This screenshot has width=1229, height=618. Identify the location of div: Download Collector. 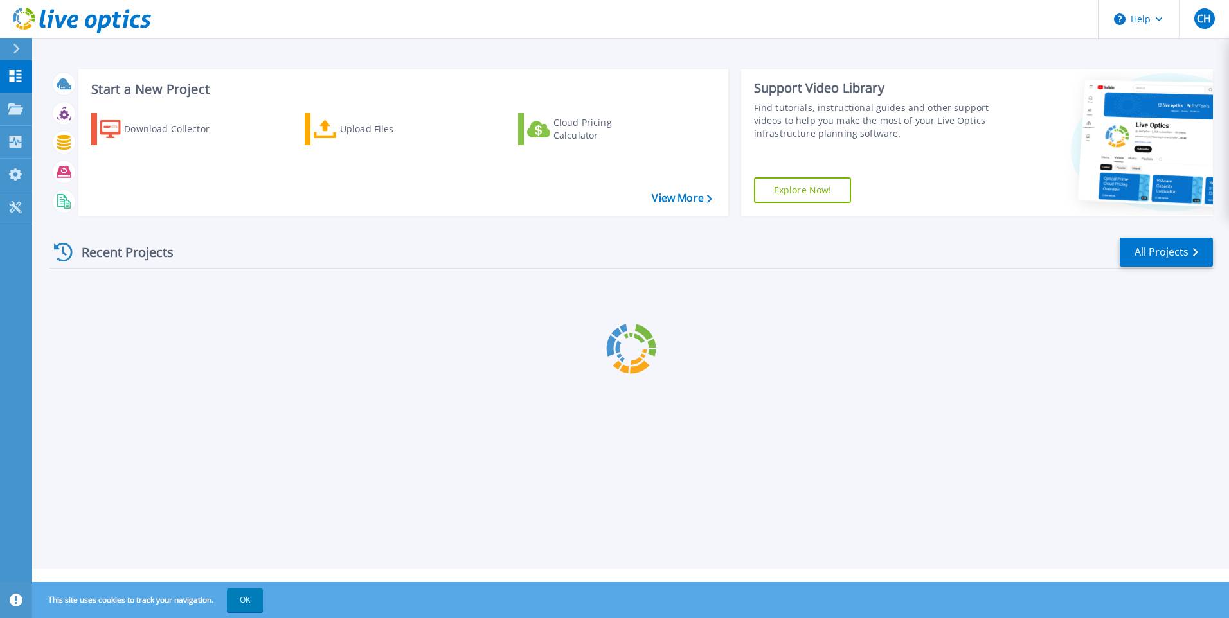
(175, 129).